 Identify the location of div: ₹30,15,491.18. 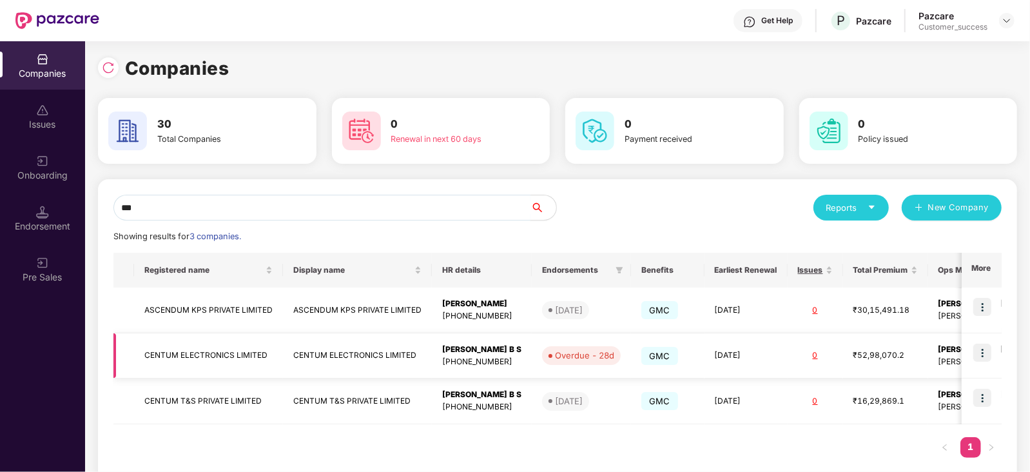
(885, 310).